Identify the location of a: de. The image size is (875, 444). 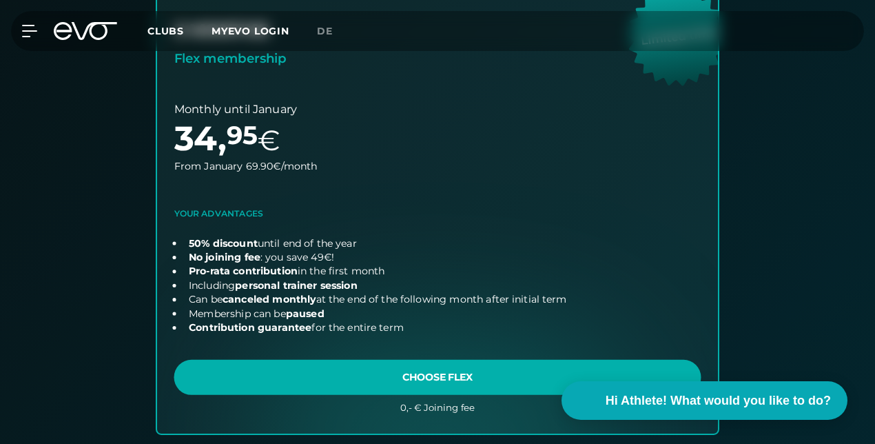
(333, 31).